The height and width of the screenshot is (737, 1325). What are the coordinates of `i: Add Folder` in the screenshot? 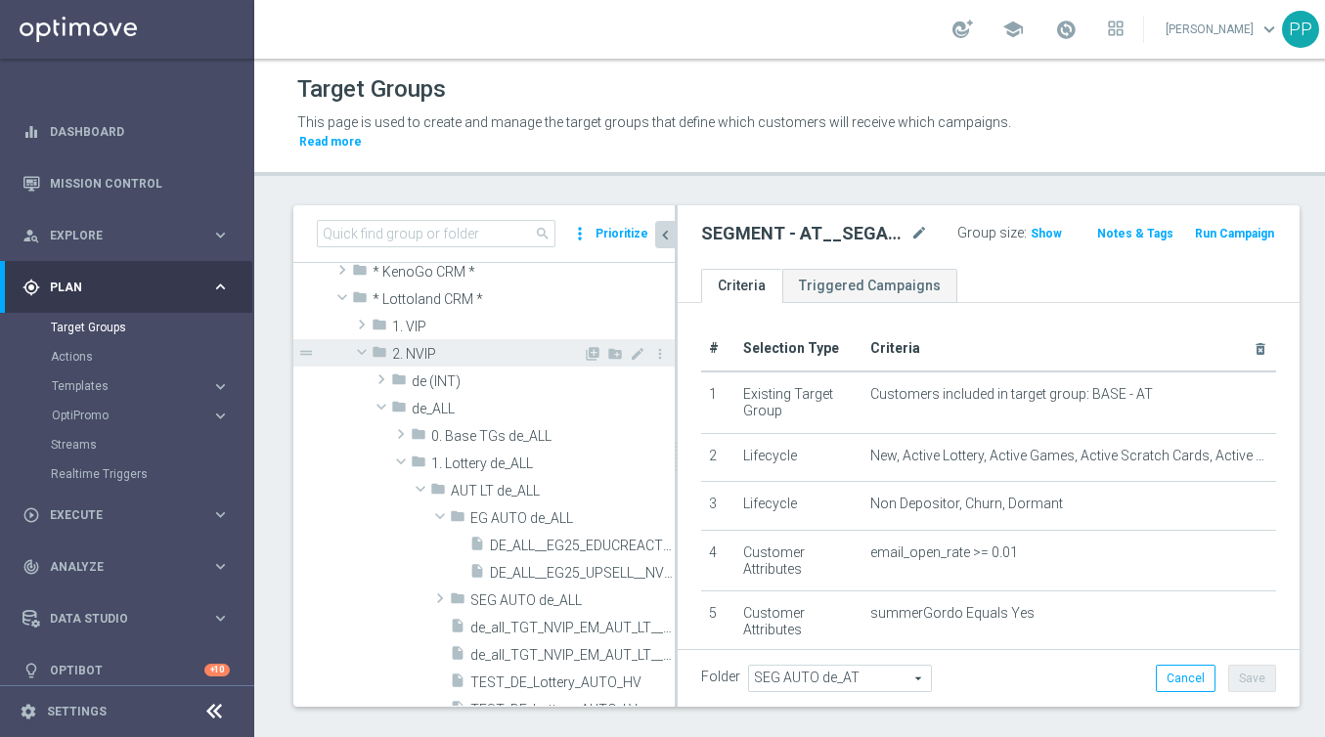 It's located at (615, 354).